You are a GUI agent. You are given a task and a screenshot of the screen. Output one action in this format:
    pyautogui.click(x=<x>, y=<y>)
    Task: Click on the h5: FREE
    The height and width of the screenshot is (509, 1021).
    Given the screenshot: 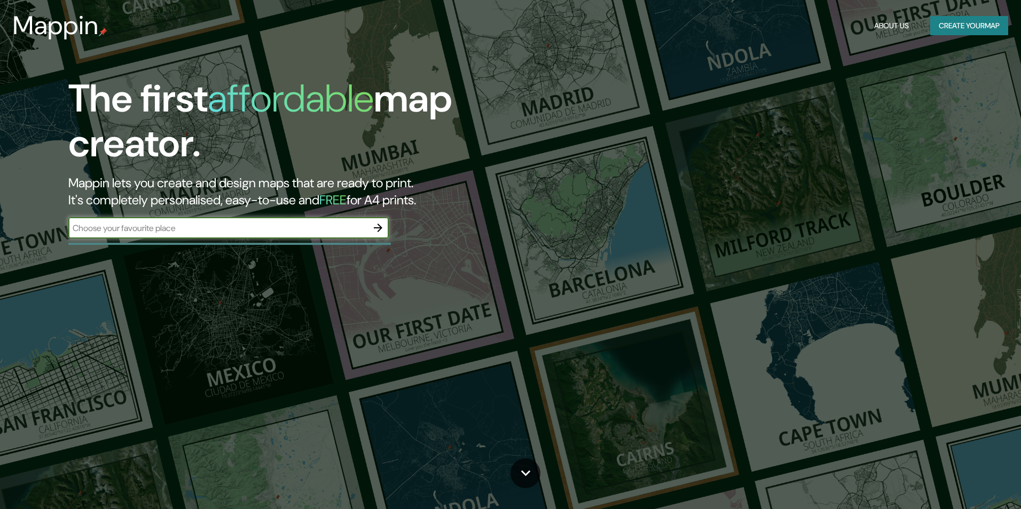 What is the action you would take?
    pyautogui.click(x=333, y=200)
    